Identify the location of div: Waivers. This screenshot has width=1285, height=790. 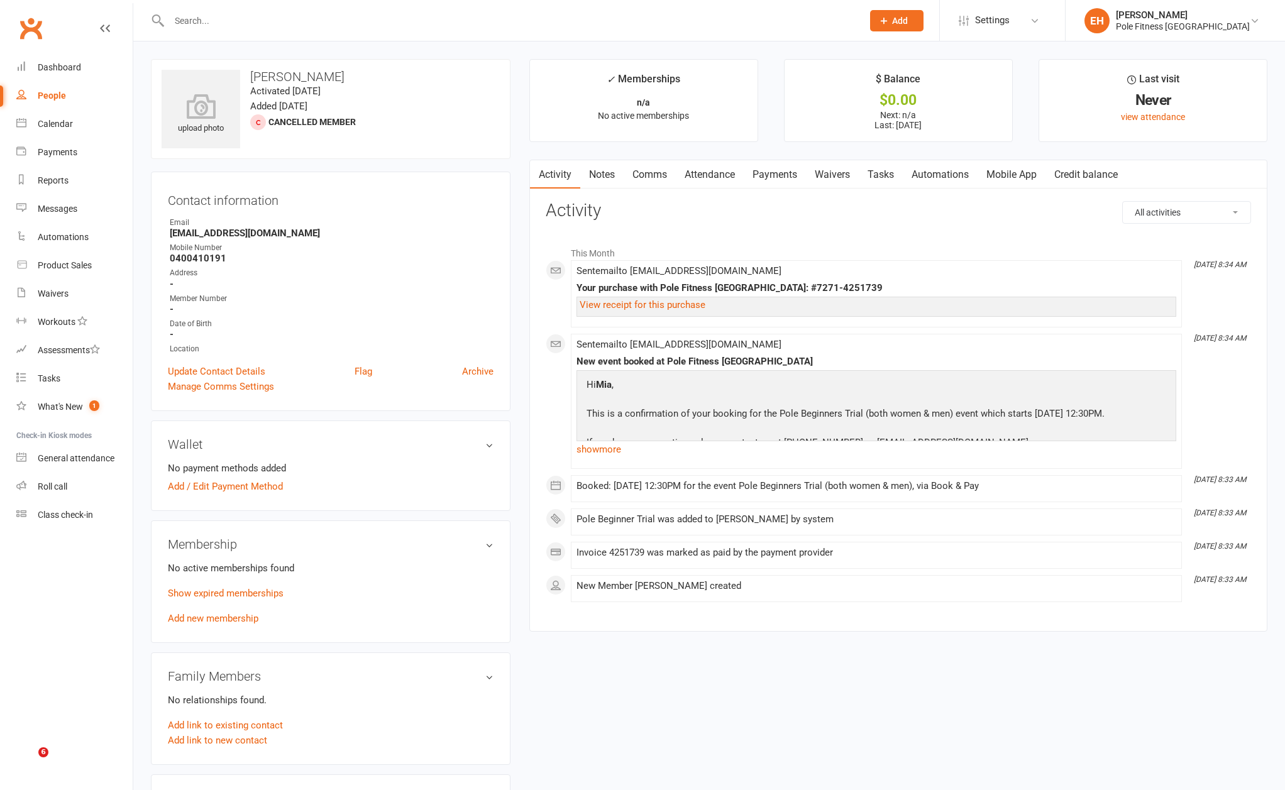
(53, 294).